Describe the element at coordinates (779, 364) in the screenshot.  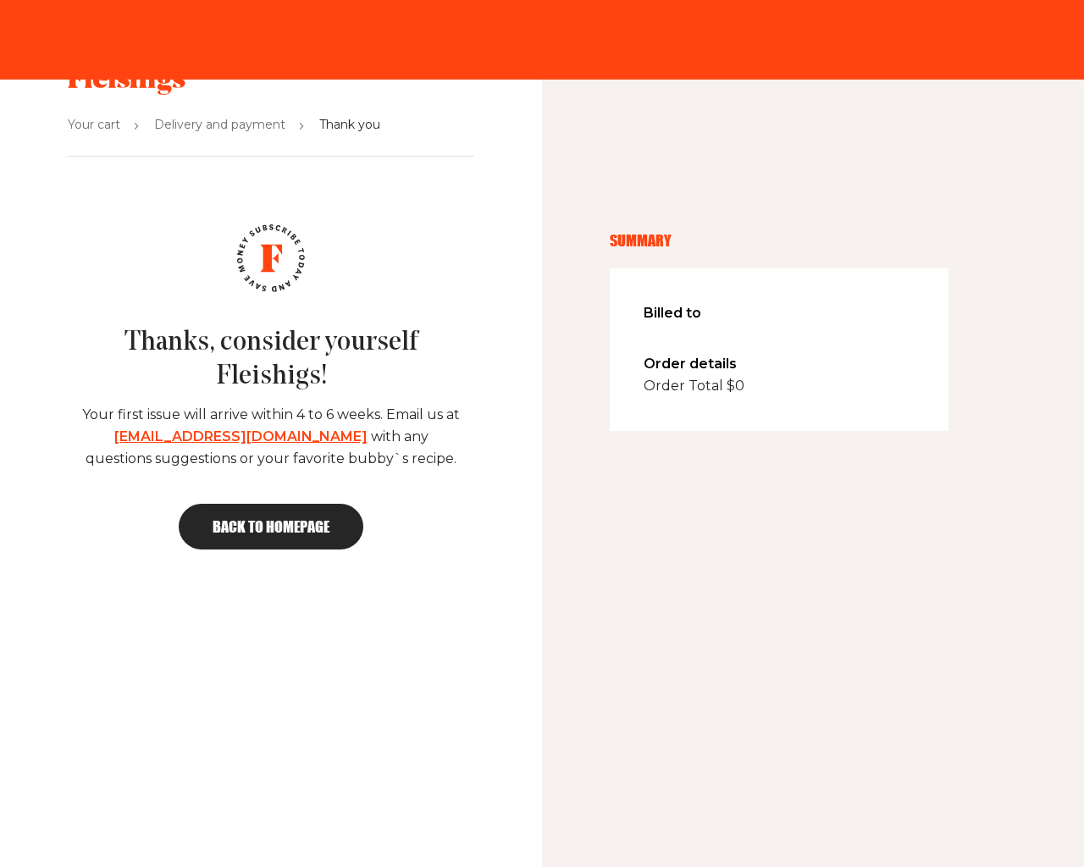
I see `span: Order details` at that location.